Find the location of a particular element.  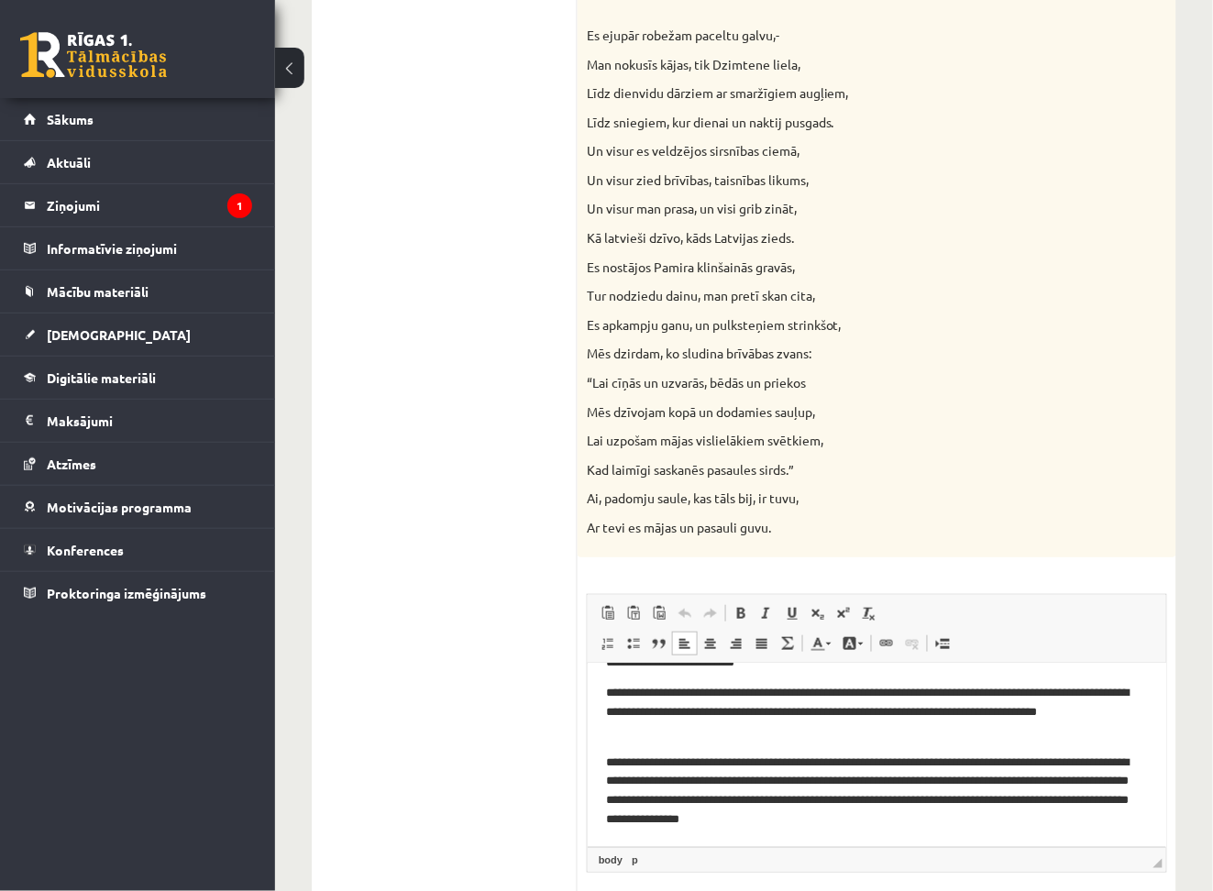

a: Apakšraksts is located at coordinates (818, 613).